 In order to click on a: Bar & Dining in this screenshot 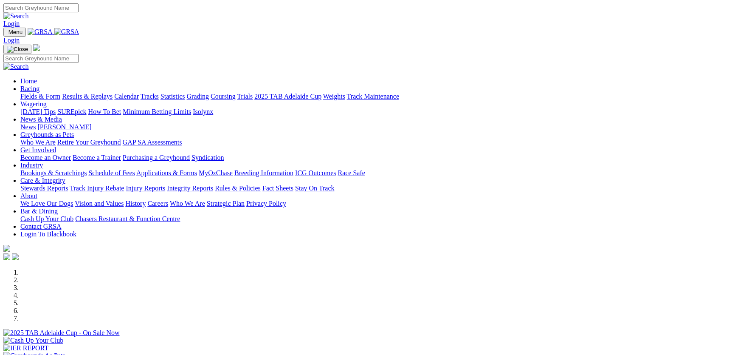, I will do `click(39, 211)`.